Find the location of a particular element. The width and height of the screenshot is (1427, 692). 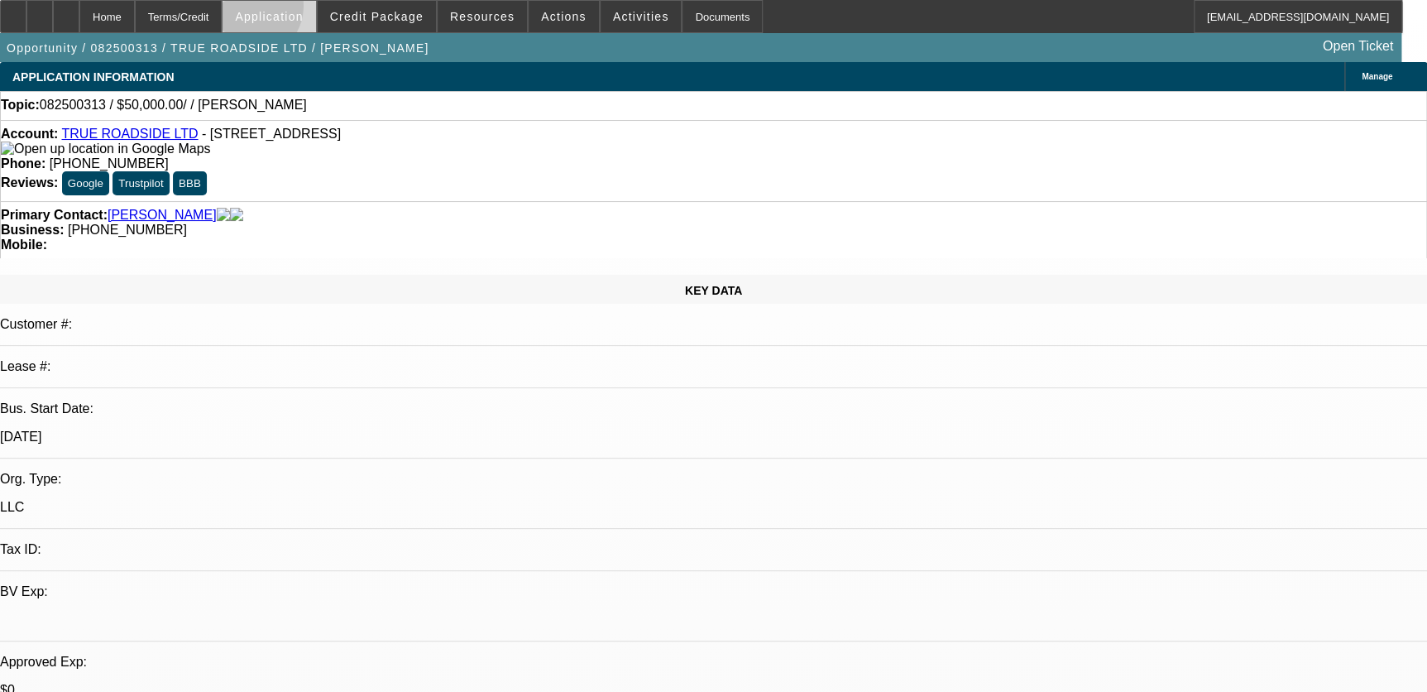

button: Credit Package is located at coordinates (376, 17).